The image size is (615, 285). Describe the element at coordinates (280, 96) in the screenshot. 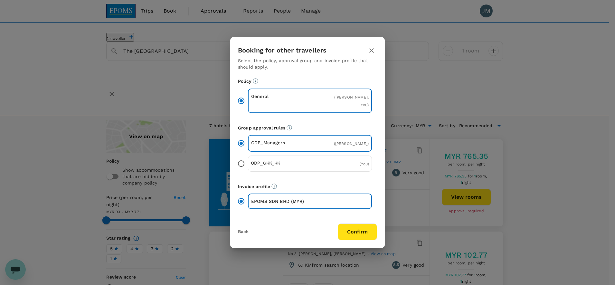

I see `p: General` at that location.